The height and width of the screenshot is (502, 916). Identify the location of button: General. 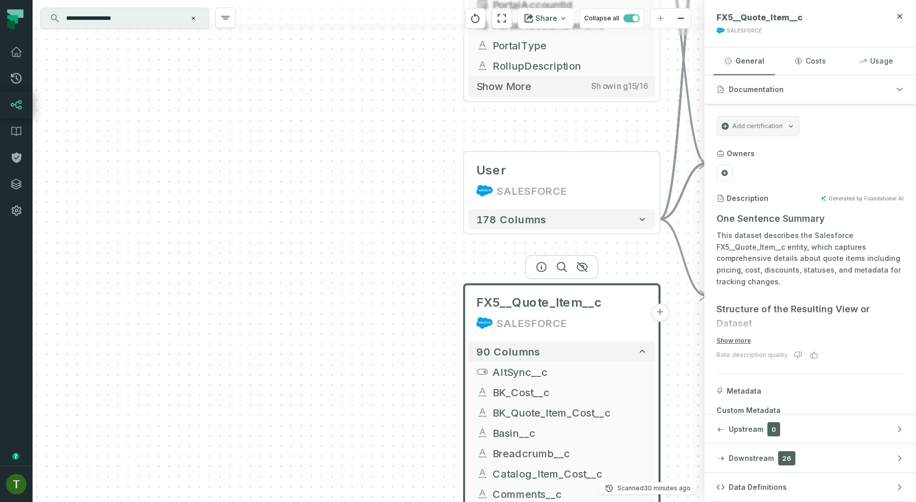
(744, 61).